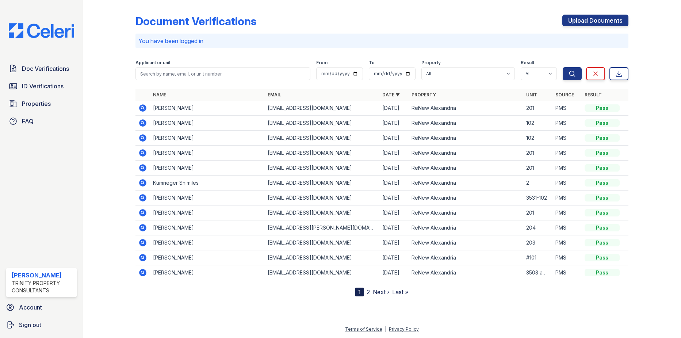 The height and width of the screenshot is (338, 681). I want to click on a: Source, so click(564, 95).